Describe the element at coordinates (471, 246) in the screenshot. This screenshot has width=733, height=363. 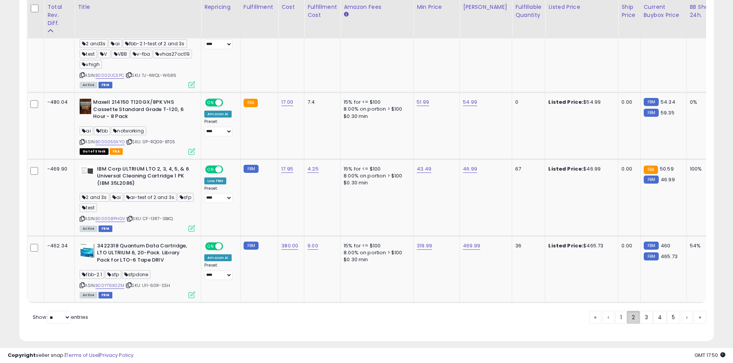
I see `a: 469.99` at that location.